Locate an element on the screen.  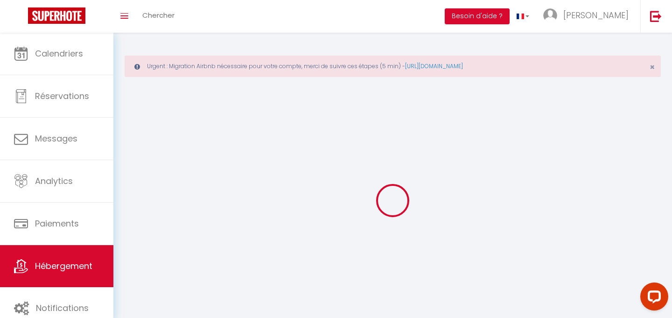
span: Hébergement is located at coordinates (63, 265).